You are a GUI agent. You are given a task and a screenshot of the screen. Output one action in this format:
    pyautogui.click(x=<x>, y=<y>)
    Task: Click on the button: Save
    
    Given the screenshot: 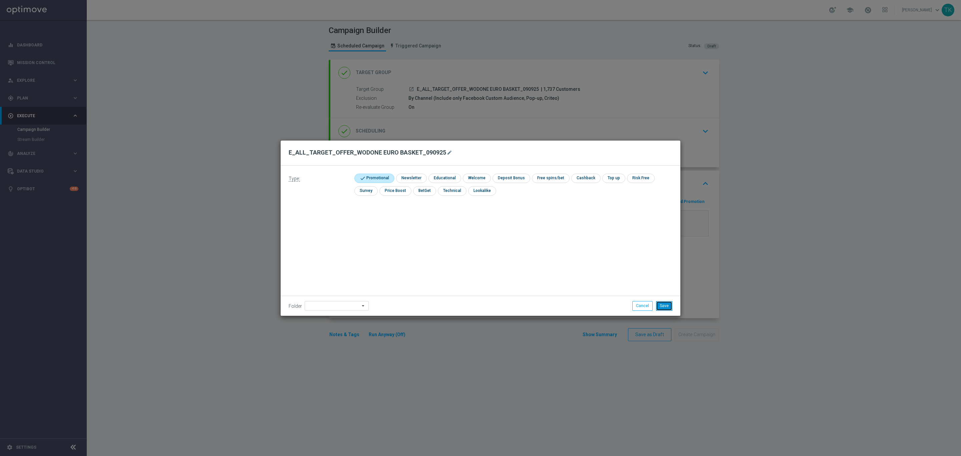 What is the action you would take?
    pyautogui.click(x=664, y=306)
    